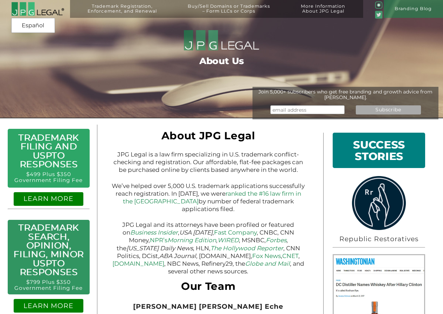  Describe the element at coordinates (208, 288) in the screenshot. I see `h1: Our Team` at that location.